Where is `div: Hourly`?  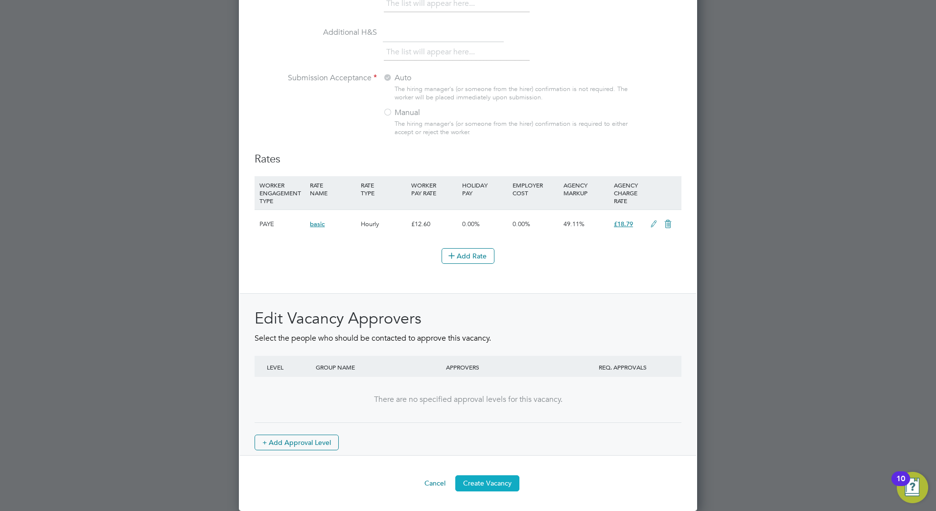 div: Hourly is located at coordinates (383, 224).